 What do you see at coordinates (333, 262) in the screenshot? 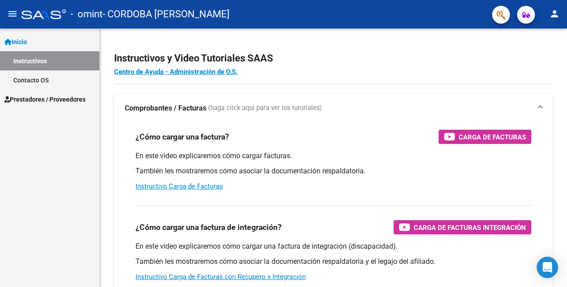
I see `p: También les mostraremos cómo asociar la documentación respaldatoria y el legajo del afiliado.` at bounding box center [333, 262].